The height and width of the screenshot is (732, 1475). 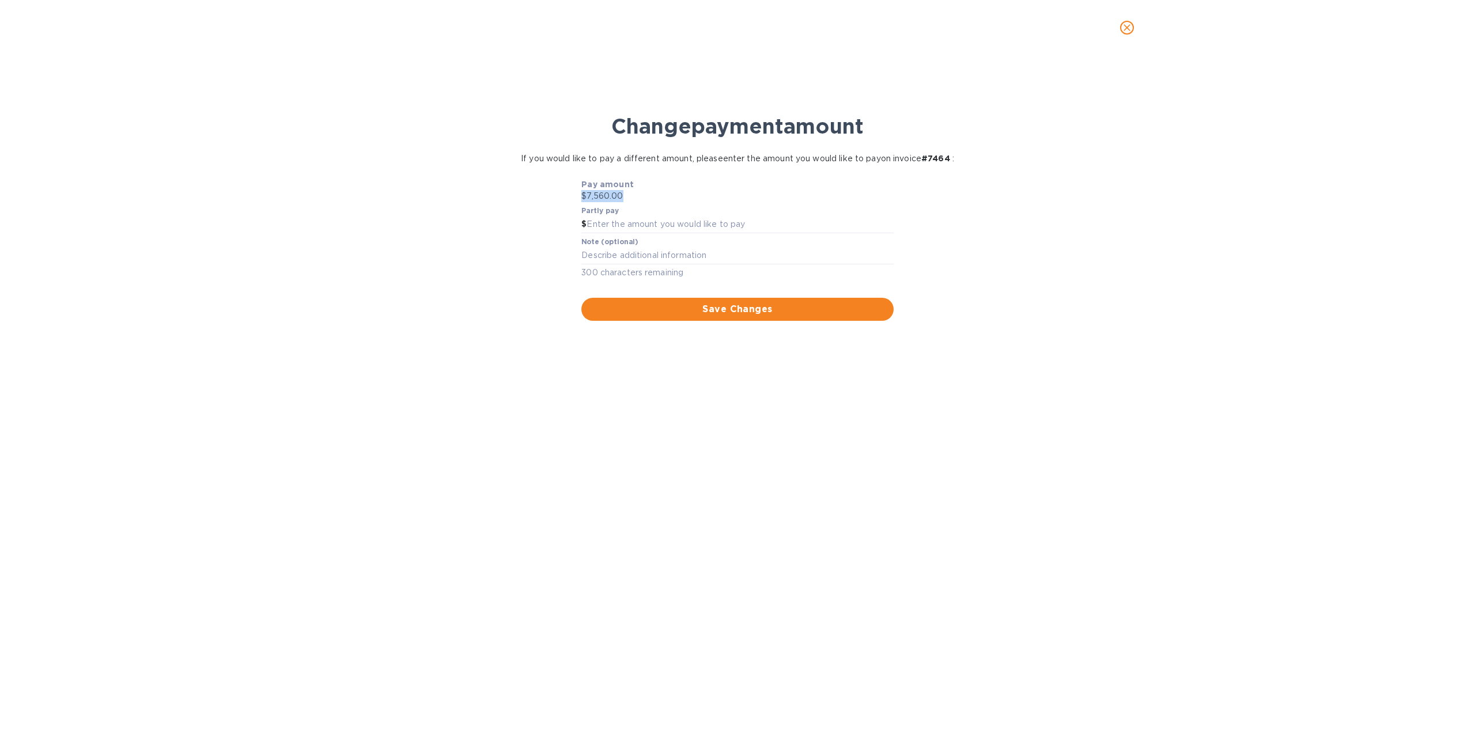 I want to click on p: 300 characters remaining, so click(x=737, y=273).